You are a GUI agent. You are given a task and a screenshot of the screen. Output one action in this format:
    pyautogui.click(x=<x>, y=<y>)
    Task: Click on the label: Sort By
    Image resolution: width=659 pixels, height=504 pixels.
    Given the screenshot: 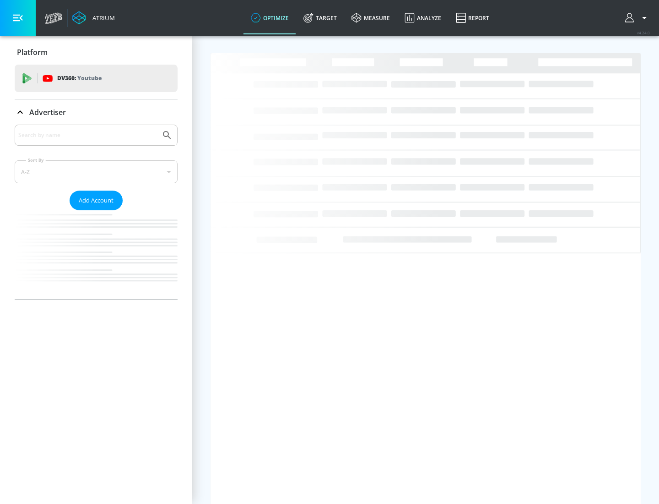 What is the action you would take?
    pyautogui.click(x=36, y=160)
    